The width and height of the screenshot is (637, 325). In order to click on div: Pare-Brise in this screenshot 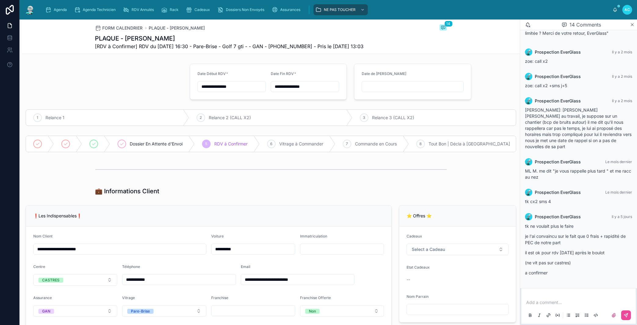, I will do `click(140, 312)`.